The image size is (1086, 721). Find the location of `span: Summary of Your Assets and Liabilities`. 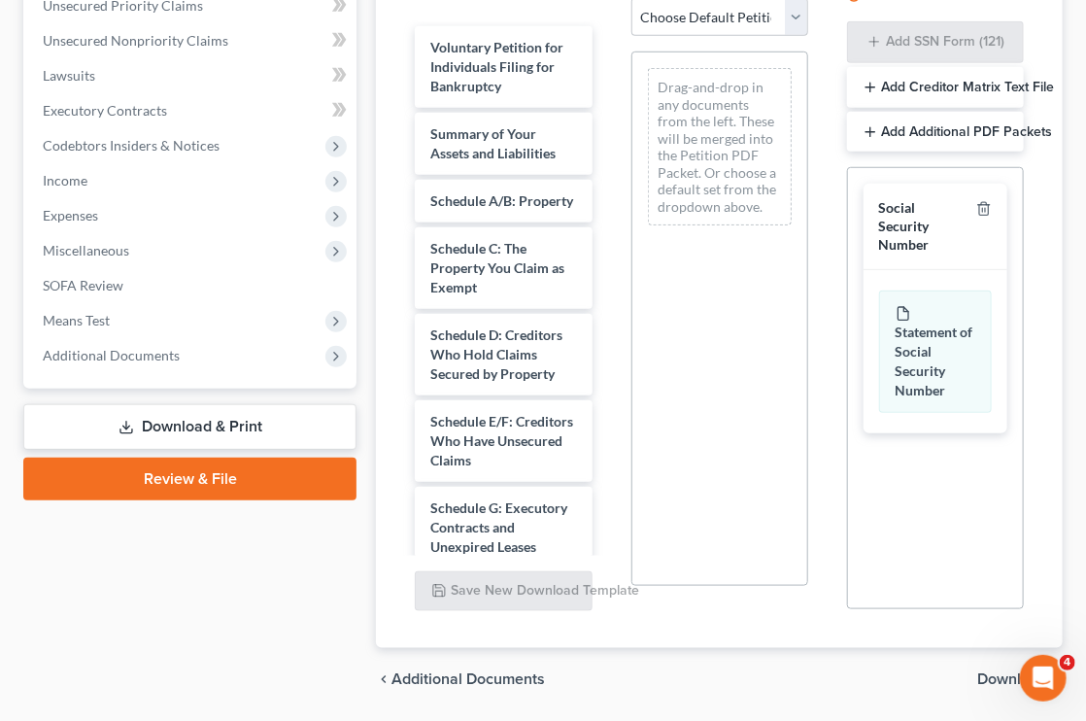

span: Summary of Your Assets and Liabilities is located at coordinates (493, 143).